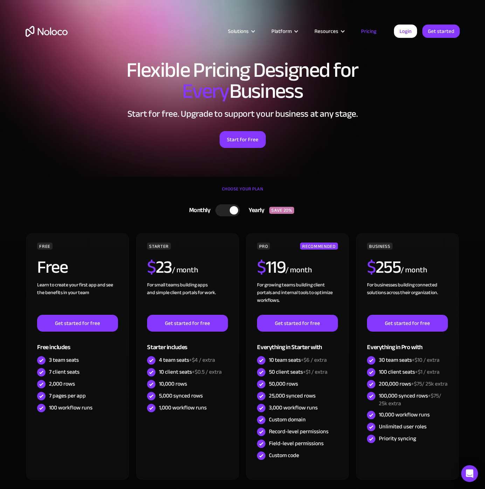 This screenshot has width=485, height=489. What do you see at coordinates (293, 407) in the screenshot?
I see `div: 3,000 workflow runs` at bounding box center [293, 407].